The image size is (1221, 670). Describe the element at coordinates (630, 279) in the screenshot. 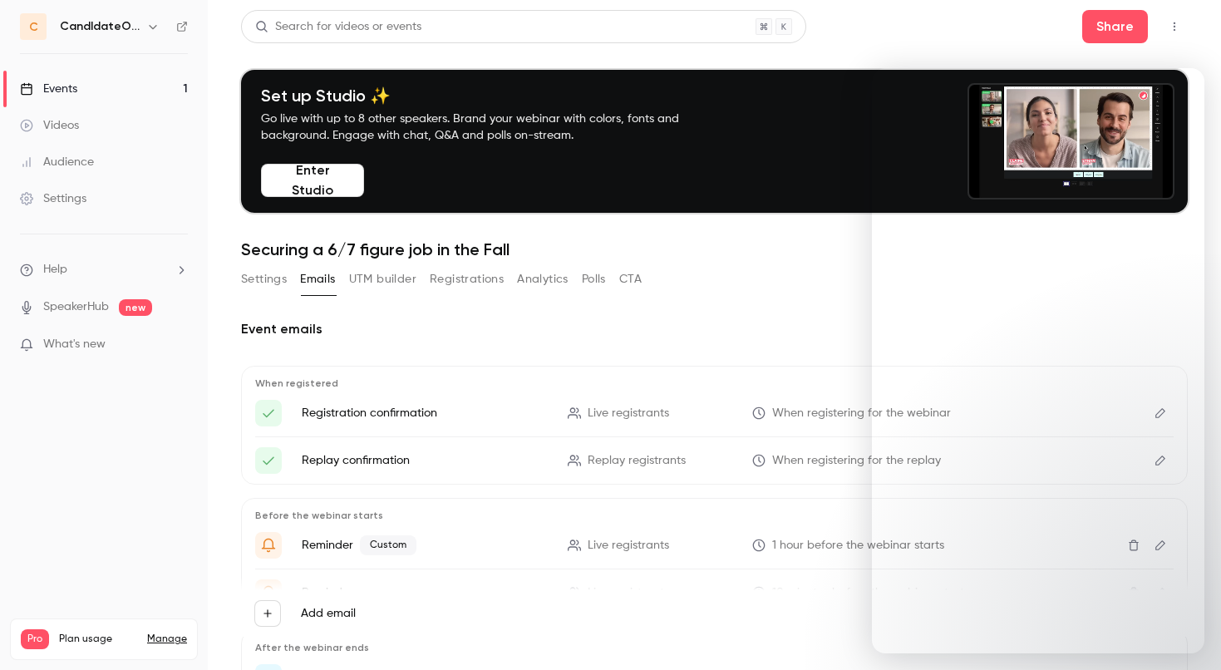

I see `button: CTA` at that location.